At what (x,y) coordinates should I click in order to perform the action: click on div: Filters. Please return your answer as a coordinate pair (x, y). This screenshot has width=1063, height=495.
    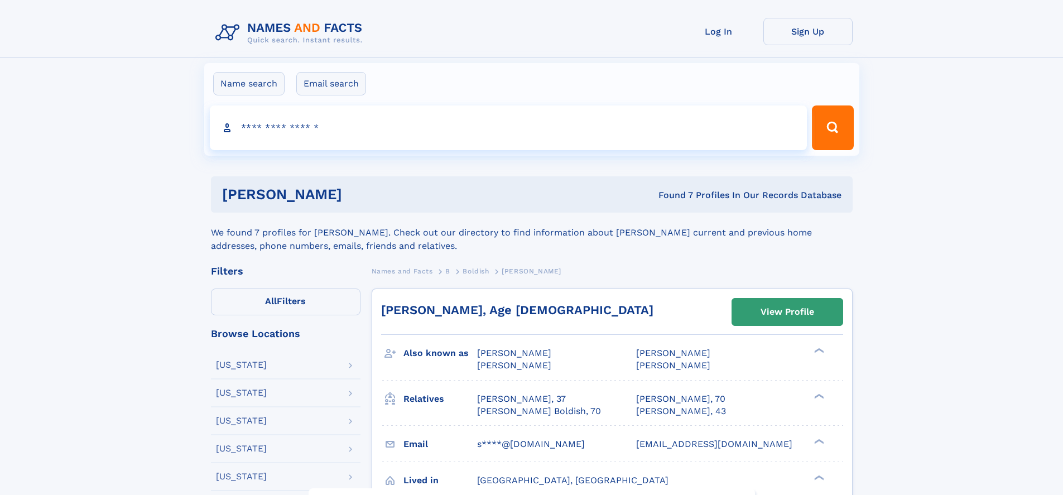
    Looking at the image, I should click on (286, 271).